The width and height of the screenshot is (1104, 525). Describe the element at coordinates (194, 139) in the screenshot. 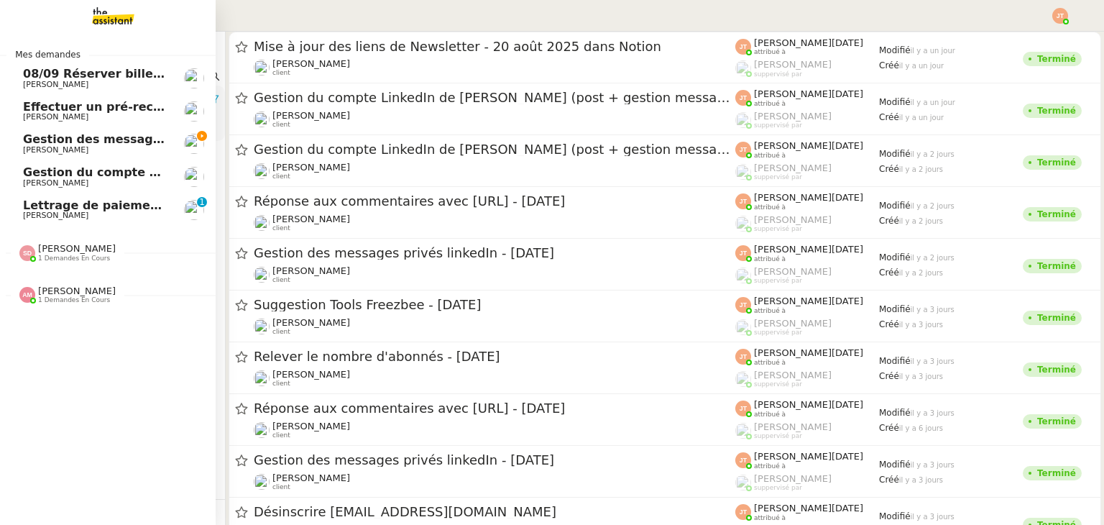

I see `span: Gestion des messages privés linkedIn - 21 août 2025` at that location.